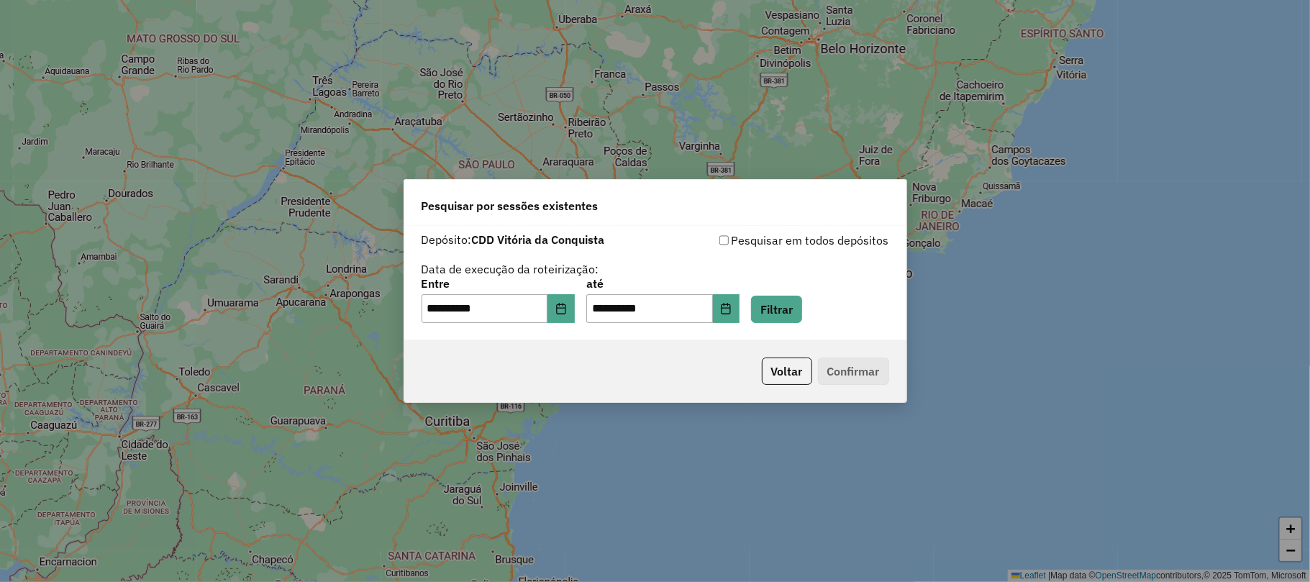  Describe the element at coordinates (538, 240) in the screenshot. I see `strong: CDD Vitória da Conquista` at that location.